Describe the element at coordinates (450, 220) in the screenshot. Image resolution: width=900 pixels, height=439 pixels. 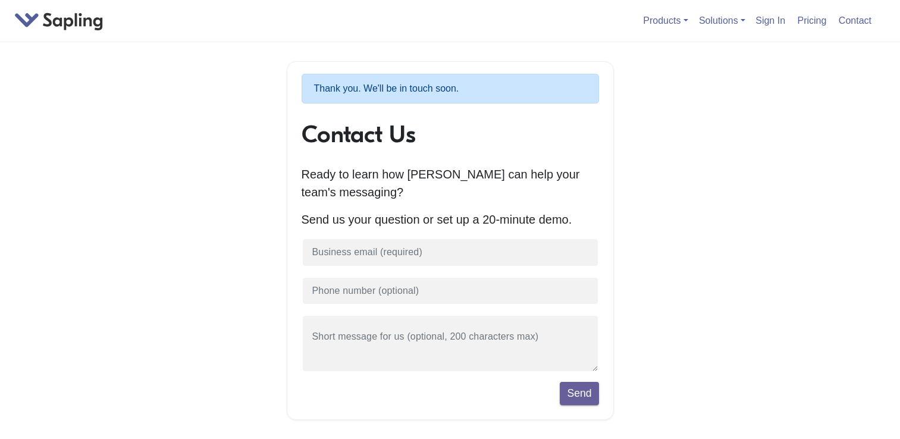
I see `p: Send us your question or set up a 20-minute demo.` at that location.